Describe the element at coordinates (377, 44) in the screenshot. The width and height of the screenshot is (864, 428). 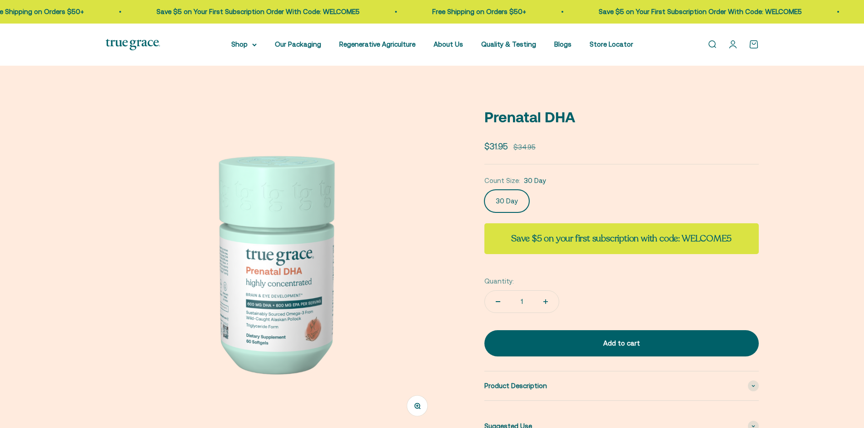
I see `a: Regenerative Agriculture` at that location.